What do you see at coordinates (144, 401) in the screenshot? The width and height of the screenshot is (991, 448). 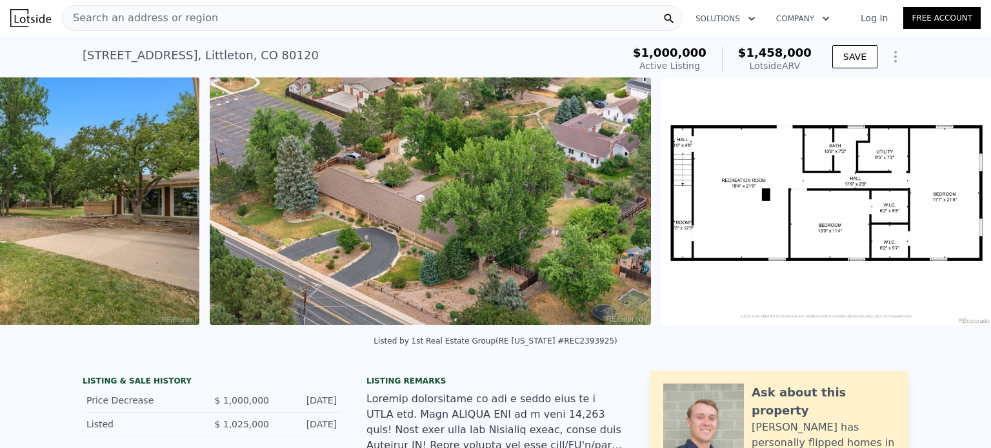 I see `div: Price Decrease` at bounding box center [144, 401].